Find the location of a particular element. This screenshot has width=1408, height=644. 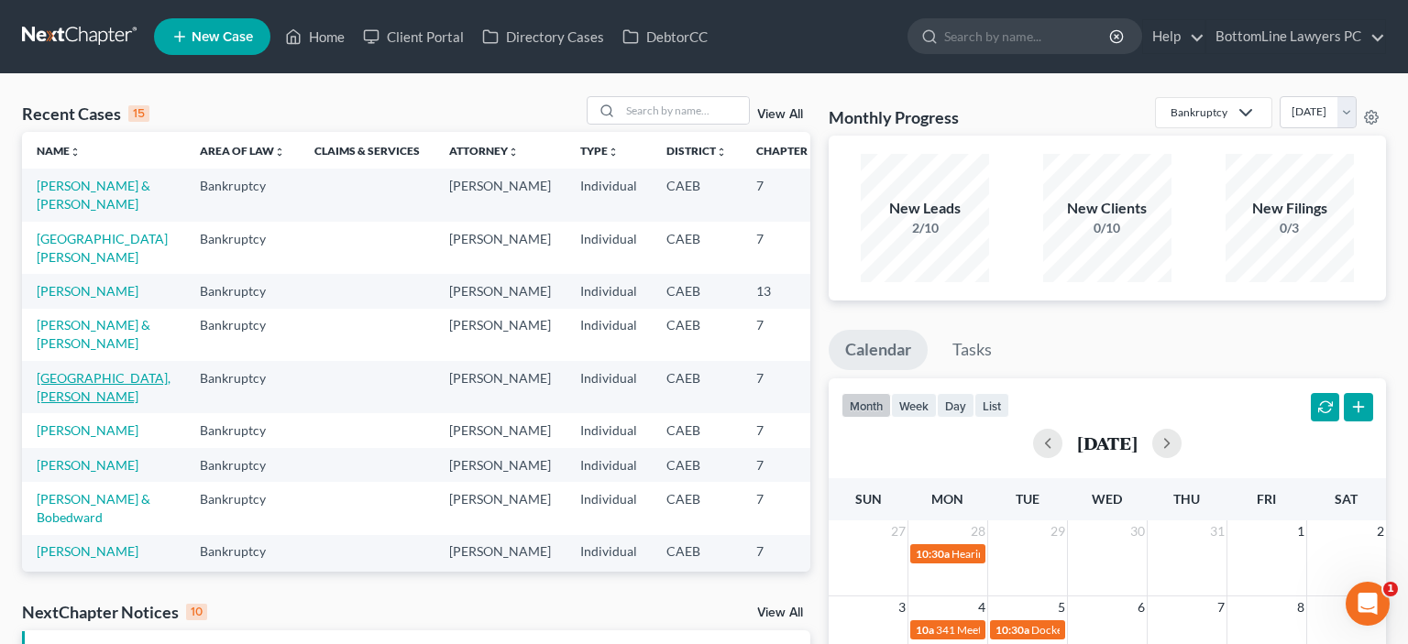

span: Sun is located at coordinates (868, 499).